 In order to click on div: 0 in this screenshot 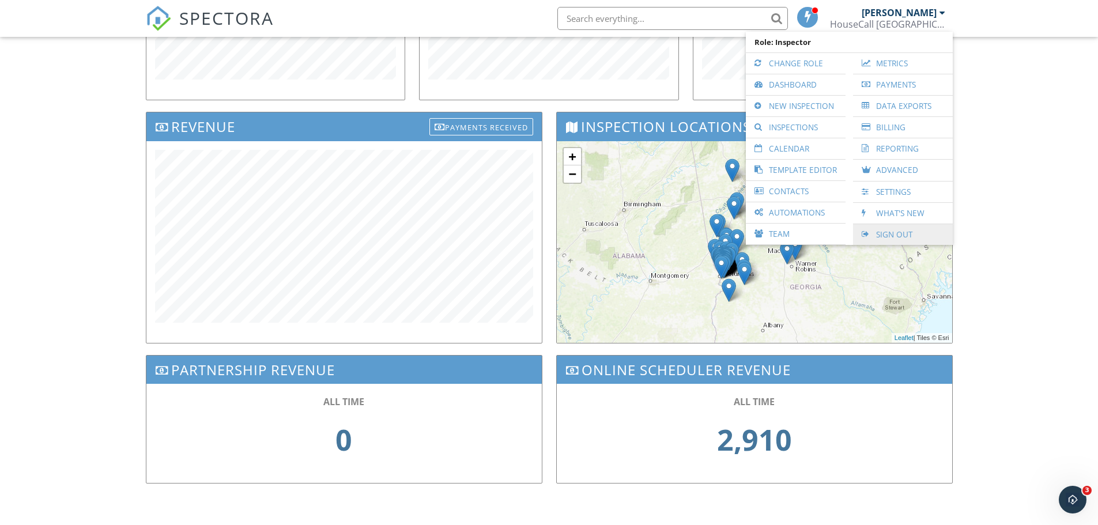, I will do `click(344, 440)`.